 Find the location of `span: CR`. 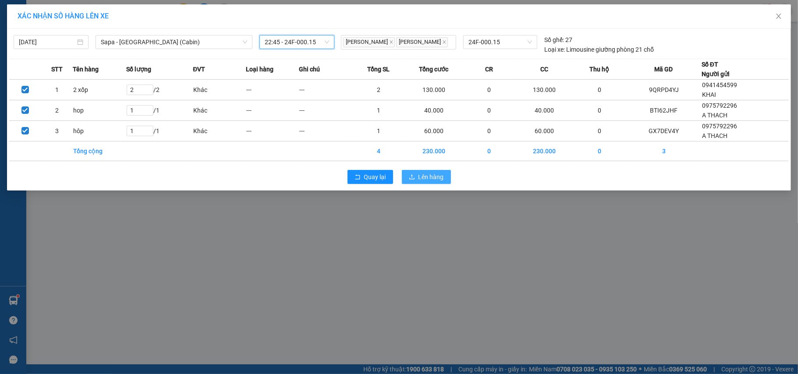

span: CR is located at coordinates (489, 69).